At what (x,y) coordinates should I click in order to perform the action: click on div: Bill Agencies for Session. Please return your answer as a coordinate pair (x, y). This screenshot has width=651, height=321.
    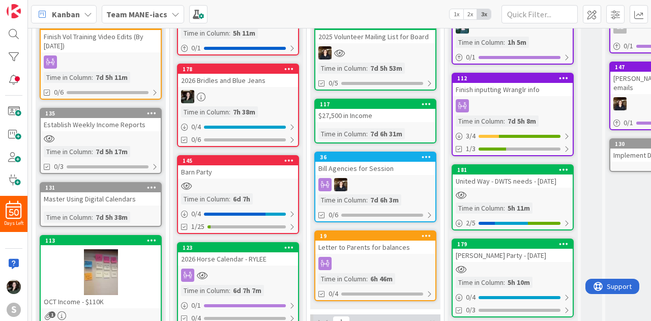
    Looking at the image, I should click on (375, 168).